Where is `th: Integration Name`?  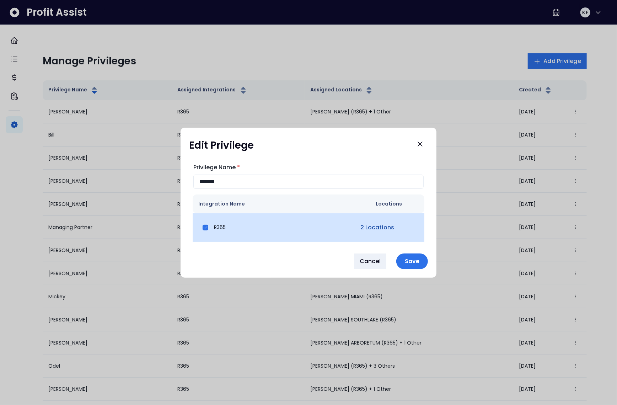 th: Integration Name is located at coordinates (273, 204).